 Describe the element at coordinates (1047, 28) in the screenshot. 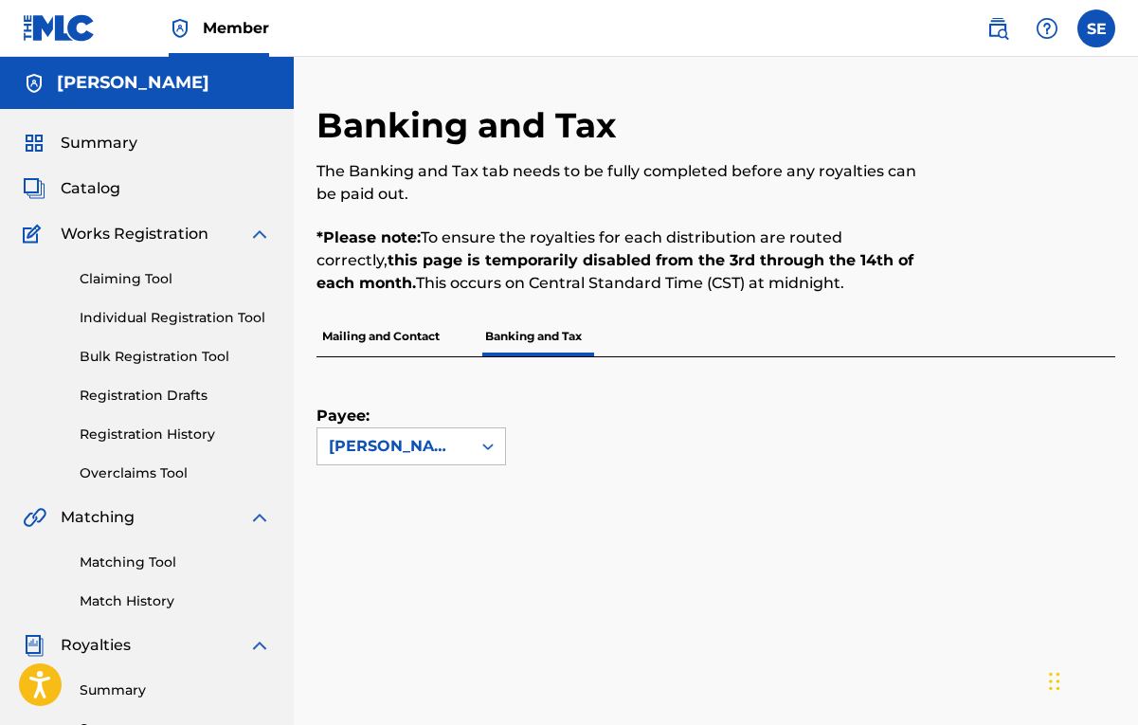

I see `img: help` at that location.